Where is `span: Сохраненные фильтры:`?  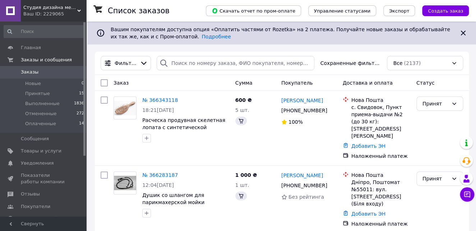
span: Сохраненные фильтры: is located at coordinates (350, 63).